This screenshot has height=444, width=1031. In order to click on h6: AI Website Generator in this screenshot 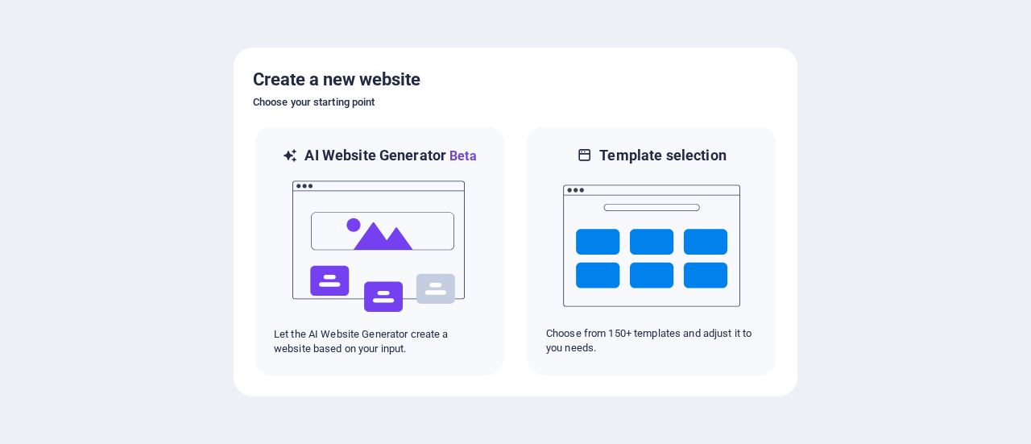, I will do `click(390, 155)`.